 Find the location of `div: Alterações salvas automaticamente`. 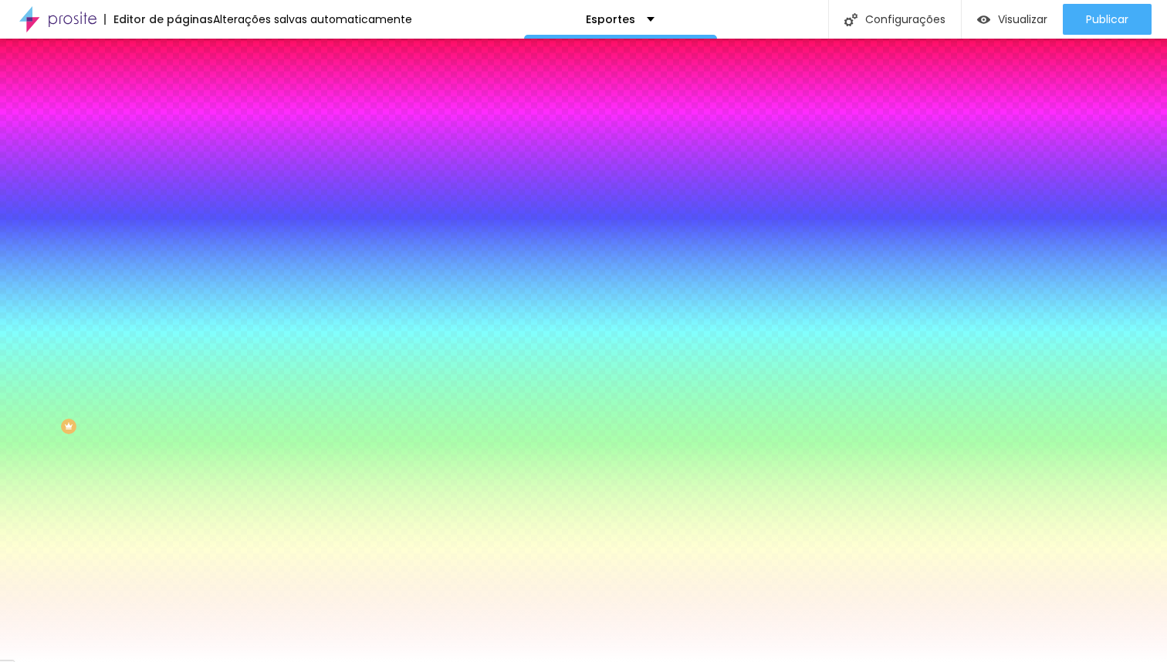

div: Alterações salvas automaticamente is located at coordinates (313, 19).